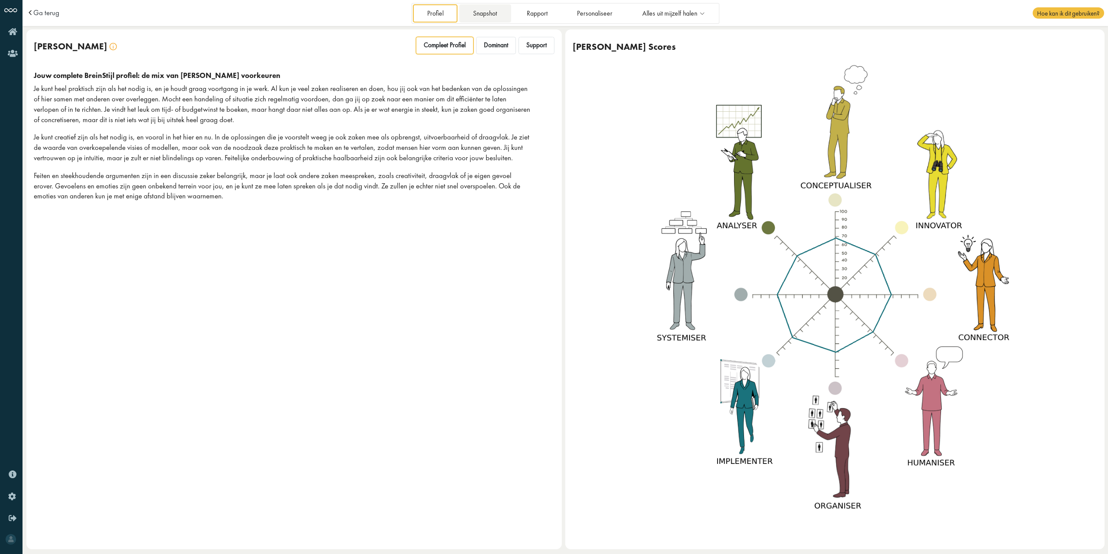 This screenshot has height=554, width=1108. What do you see at coordinates (46, 13) in the screenshot?
I see `a: Ga terug` at bounding box center [46, 13].